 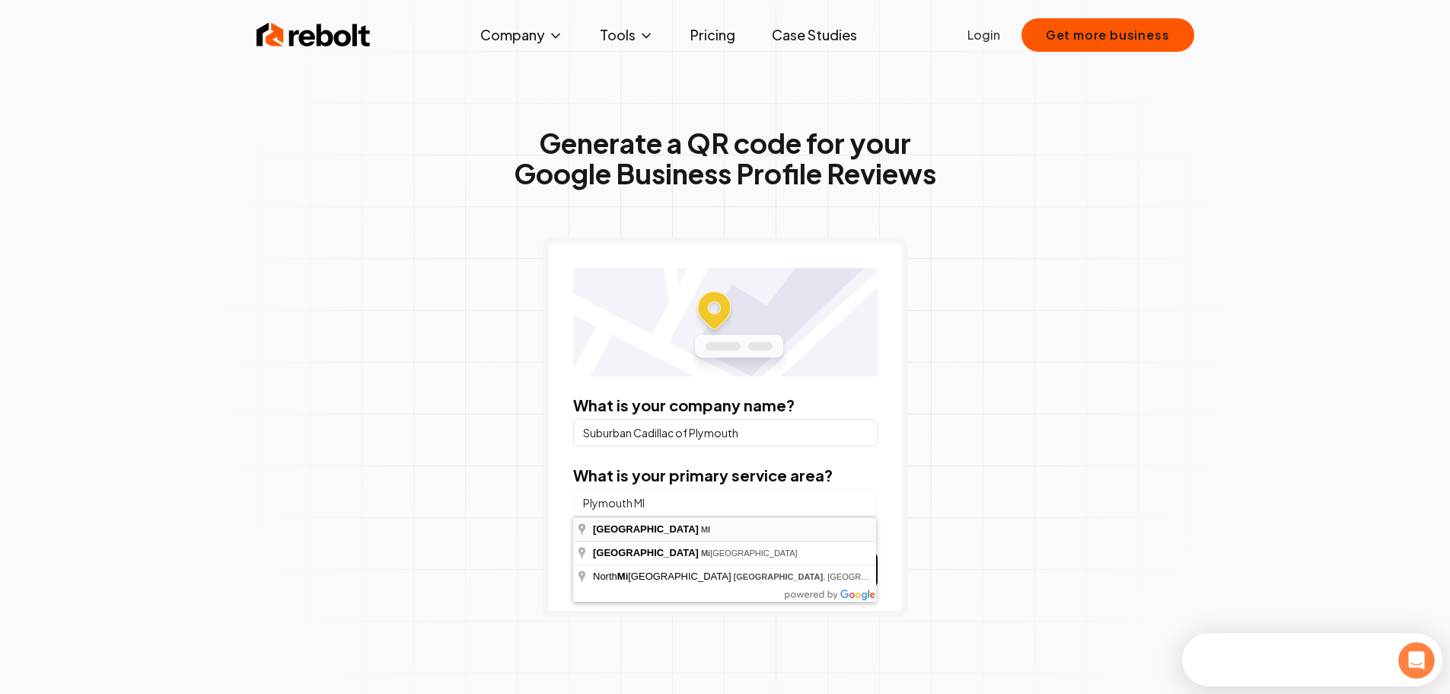 I want to click on img: Rebolt Logo, so click(x=314, y=35).